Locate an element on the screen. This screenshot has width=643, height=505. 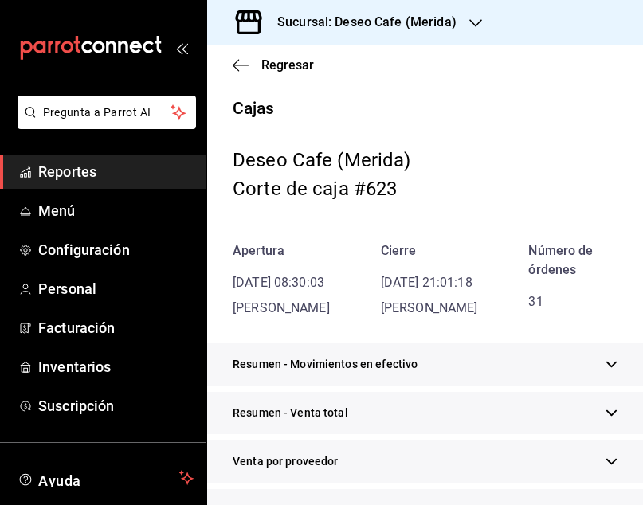
span: Regresar is located at coordinates (287, 64).